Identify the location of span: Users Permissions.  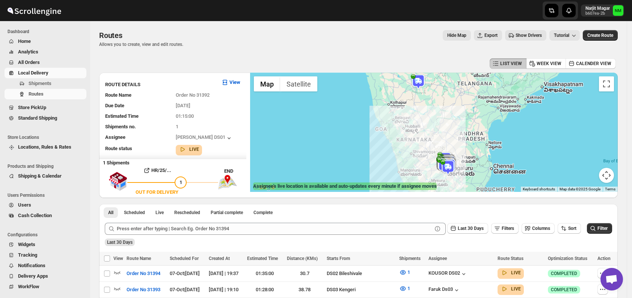
(47, 195).